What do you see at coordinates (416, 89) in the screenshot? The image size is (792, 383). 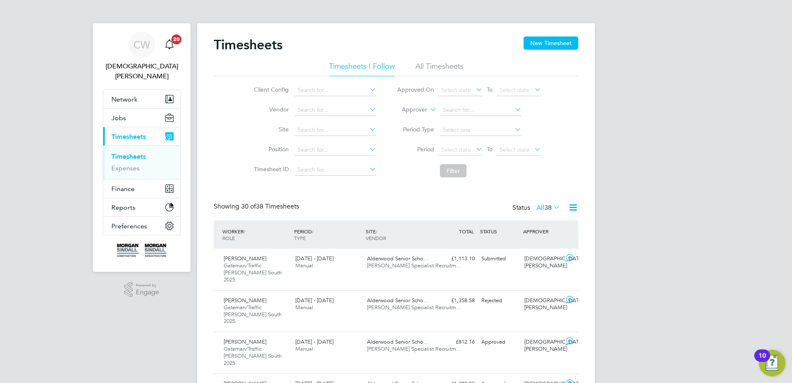 I see `label: Approved On` at bounding box center [416, 89].